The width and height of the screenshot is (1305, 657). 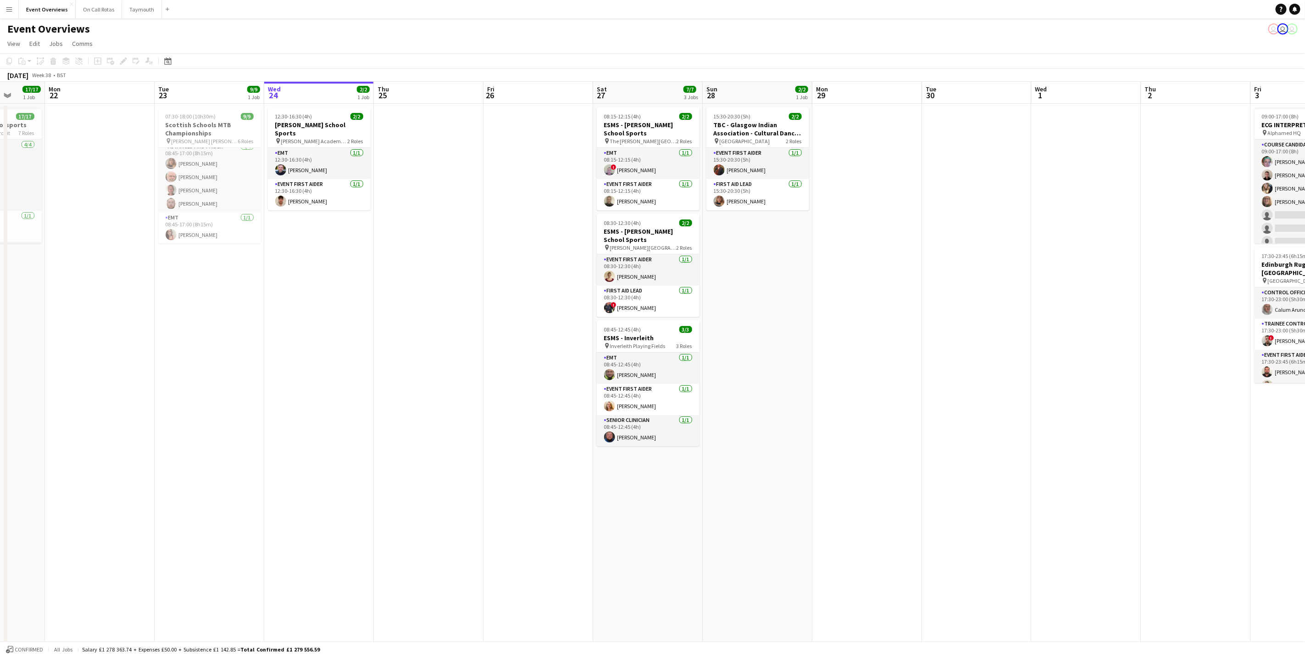 What do you see at coordinates (490, 95) in the screenshot?
I see `span: 26` at bounding box center [490, 95].